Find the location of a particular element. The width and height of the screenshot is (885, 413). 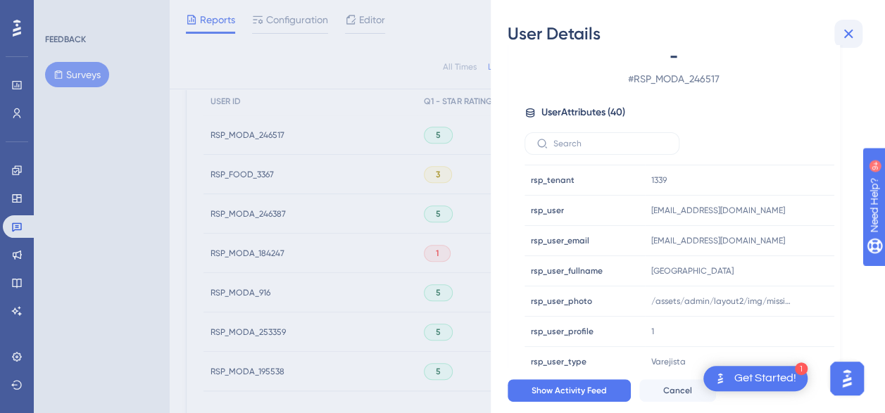

span: # RSP_MODA_246517 is located at coordinates (673, 79).